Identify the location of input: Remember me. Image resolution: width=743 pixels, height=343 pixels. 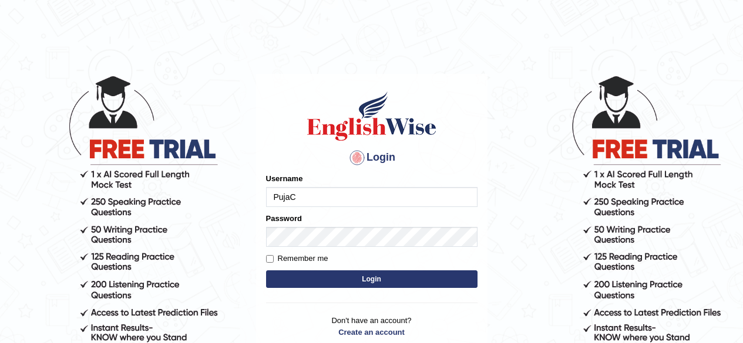
(269, 259).